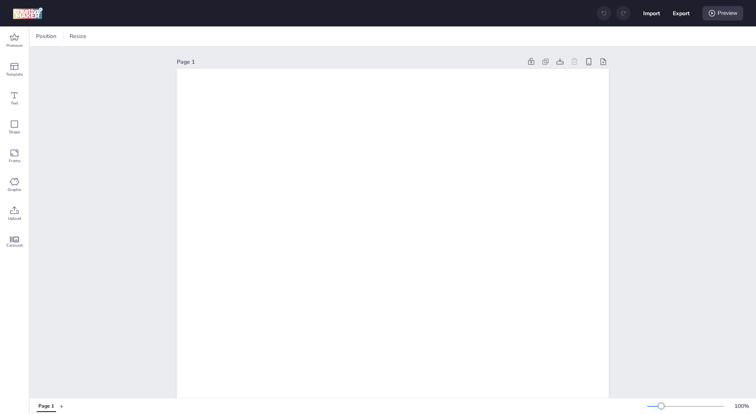  I want to click on span: Graphic, so click(14, 190).